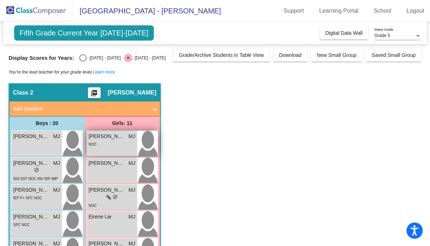 The height and width of the screenshot is (246, 430). I want to click on span: Digital Data Wall, so click(344, 33).